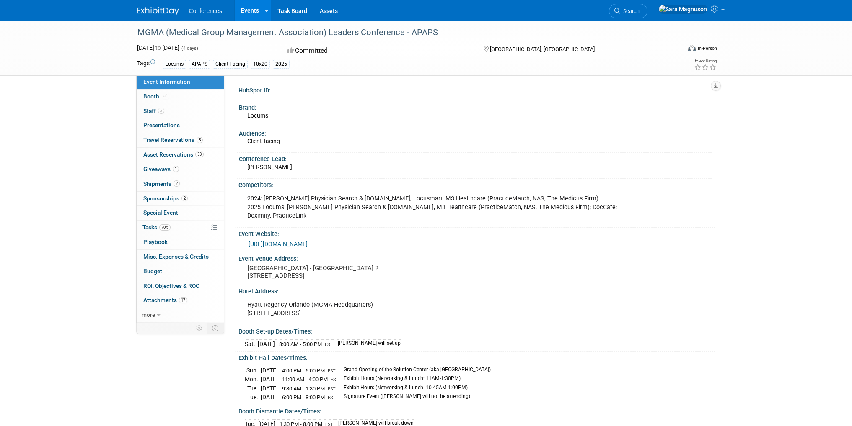 The width and height of the screenshot is (852, 426). What do you see at coordinates (300, 344) in the screenshot?
I see `span: 8:00 AM - 5:00 PM` at bounding box center [300, 344].